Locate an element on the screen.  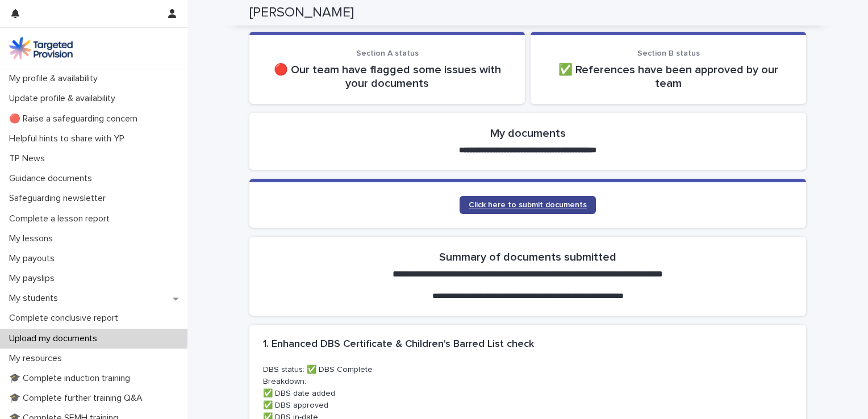
p: 🔴 Our team have flagged some issues with your documents is located at coordinates (387, 77).